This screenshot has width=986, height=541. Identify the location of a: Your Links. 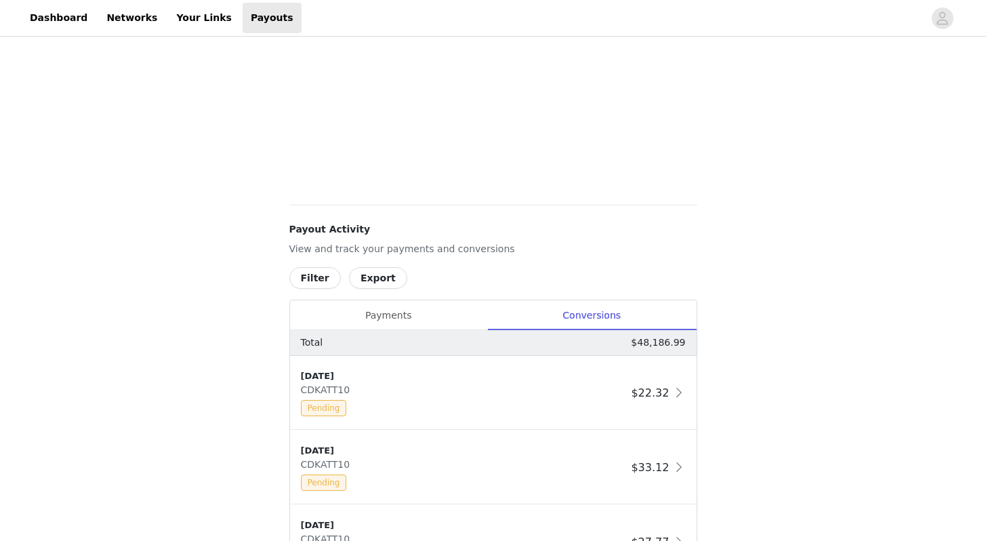
(204, 18).